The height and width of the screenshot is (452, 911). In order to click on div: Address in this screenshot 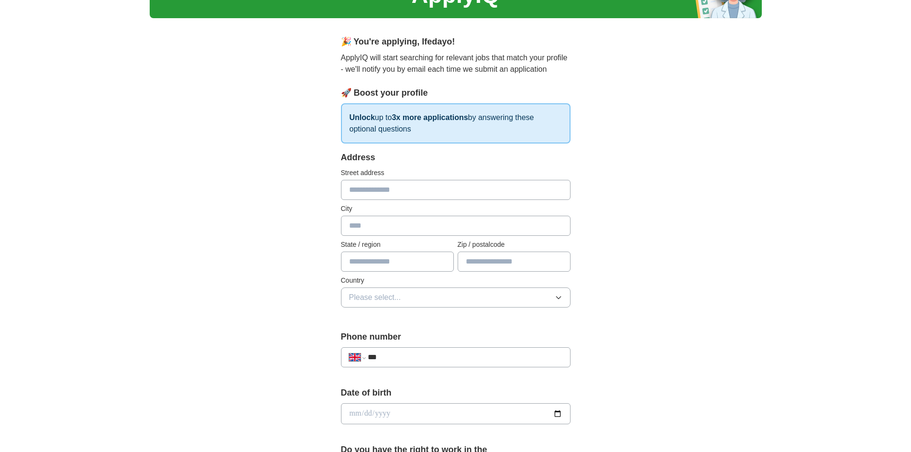, I will do `click(456, 157)`.